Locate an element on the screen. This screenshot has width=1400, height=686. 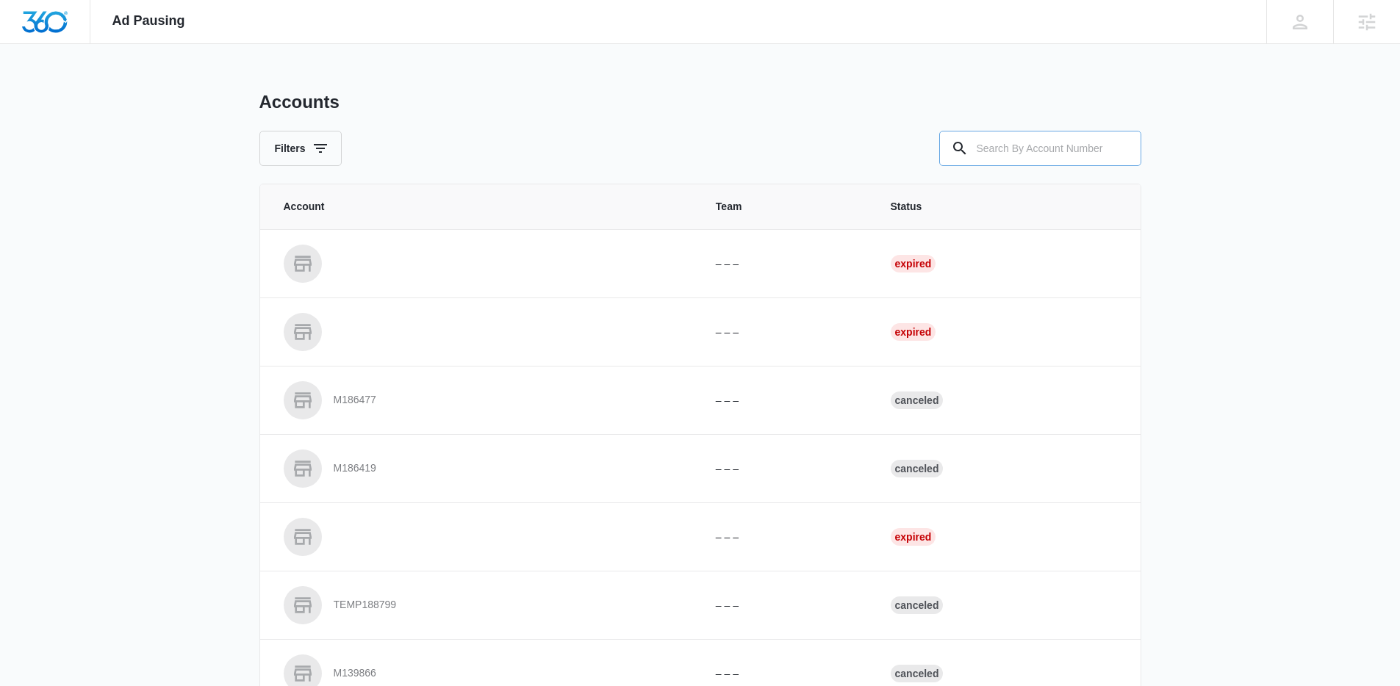
a: M186477 is located at coordinates (482, 400).